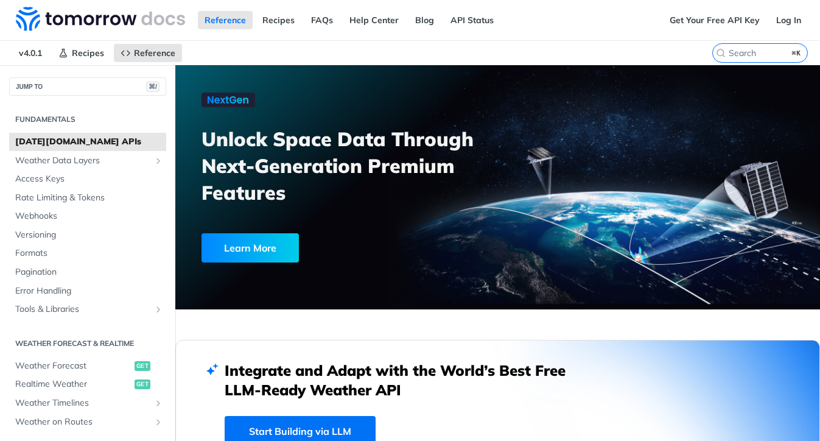 This screenshot has width=820, height=441. I want to click on button: Show subpages for Weather Timelines, so click(158, 403).